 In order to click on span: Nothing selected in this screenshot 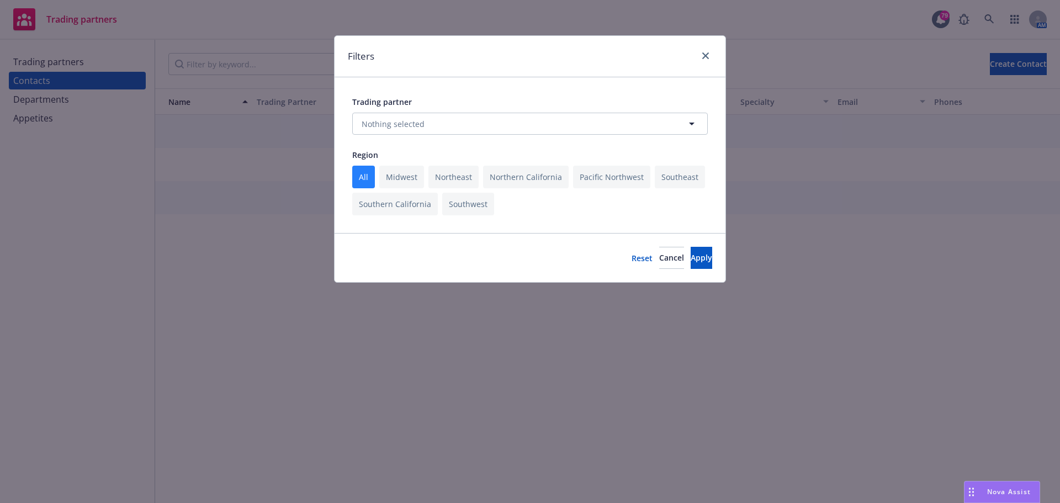, I will do `click(393, 124)`.